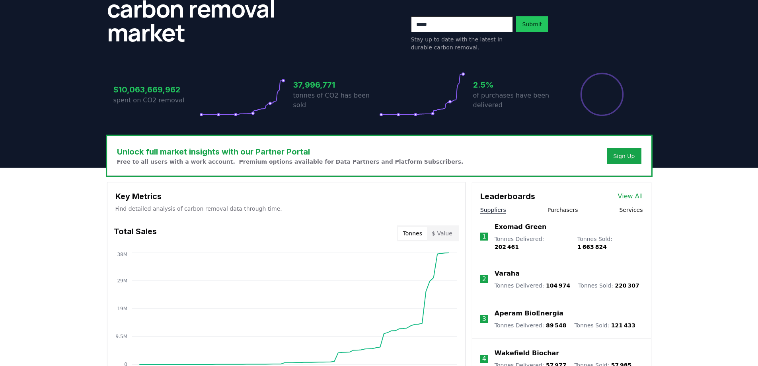 The image size is (758, 366). Describe the element at coordinates (413, 233) in the screenshot. I see `button: Tonnes` at that location.